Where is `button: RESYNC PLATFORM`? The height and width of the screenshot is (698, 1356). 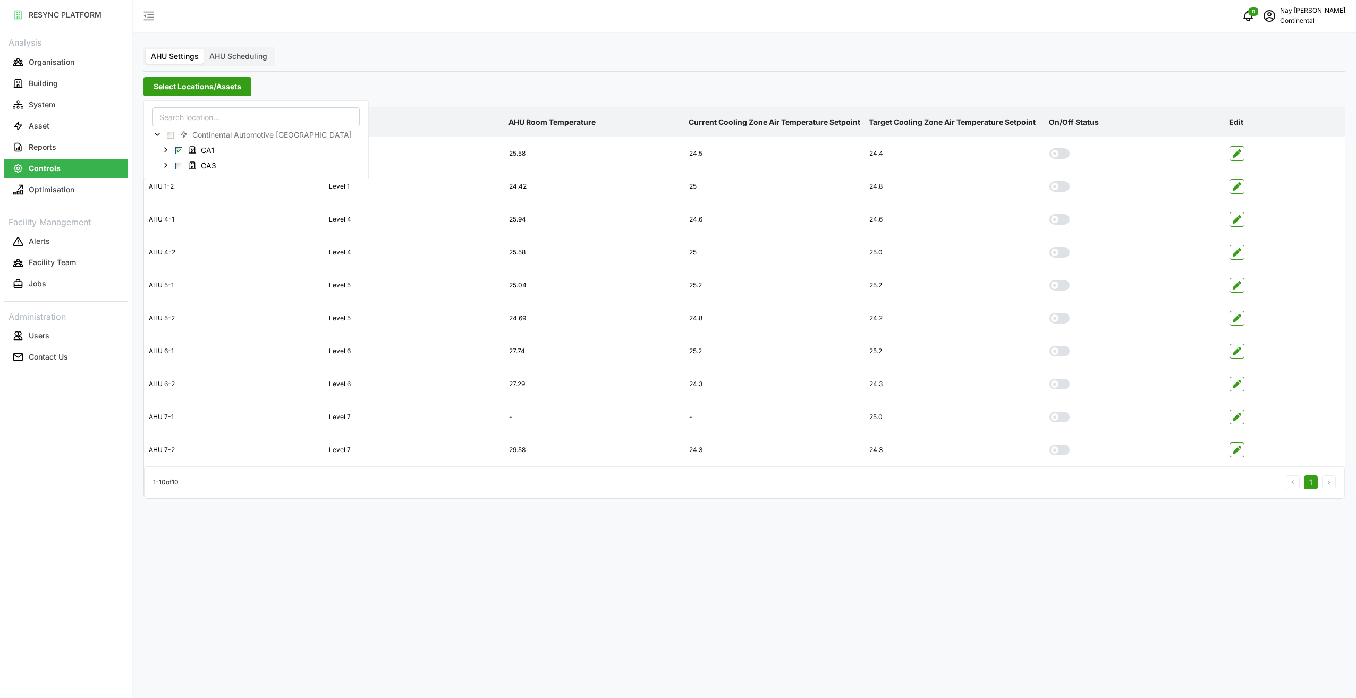 button: RESYNC PLATFORM is located at coordinates (66, 15).